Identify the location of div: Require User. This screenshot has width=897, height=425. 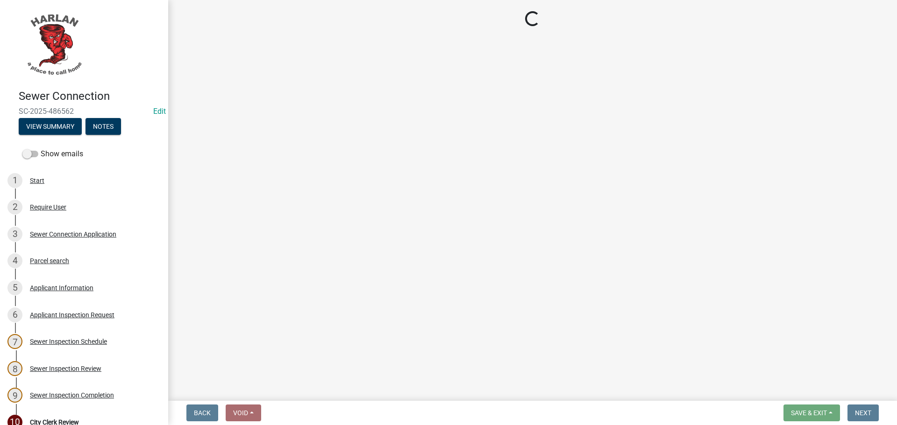
(48, 207).